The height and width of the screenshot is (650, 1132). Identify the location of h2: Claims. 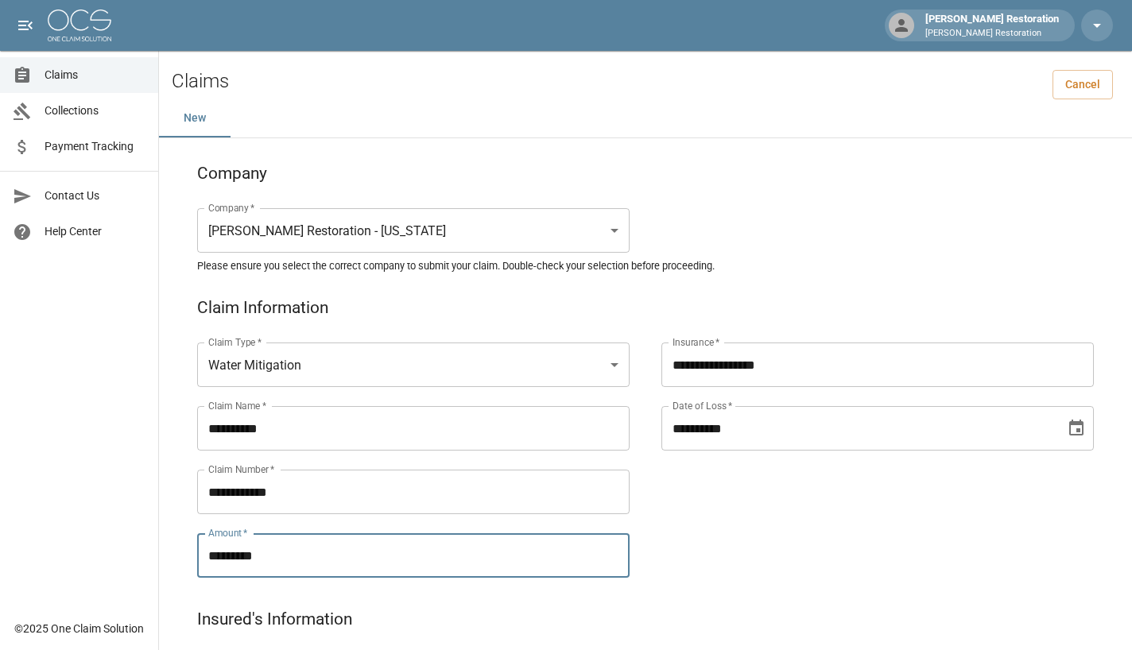
(200, 81).